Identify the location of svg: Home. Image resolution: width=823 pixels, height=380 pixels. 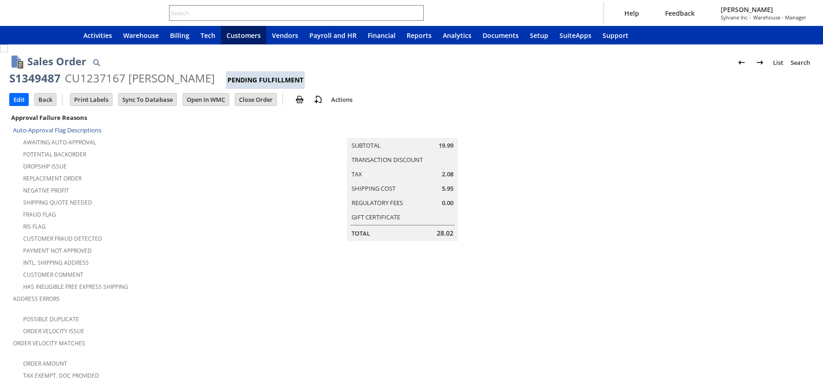
(67, 35).